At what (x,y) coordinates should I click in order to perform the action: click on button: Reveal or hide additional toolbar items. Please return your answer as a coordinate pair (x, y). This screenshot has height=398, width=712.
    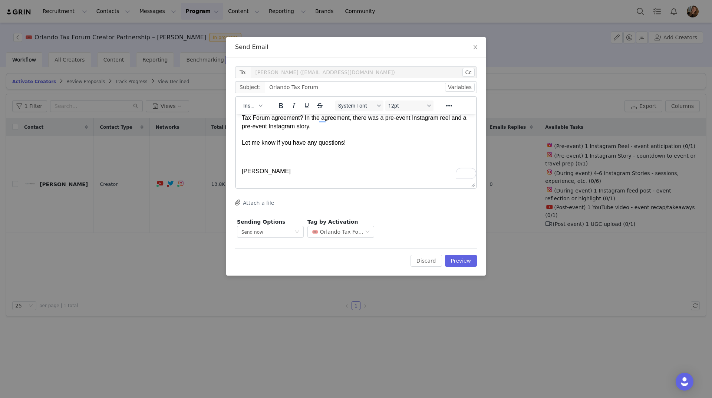
    Looking at the image, I should click on (449, 106).